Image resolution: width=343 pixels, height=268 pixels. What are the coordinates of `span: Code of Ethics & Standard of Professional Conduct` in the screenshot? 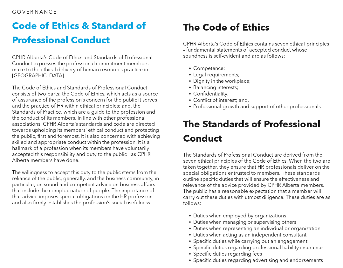 It's located at (79, 33).